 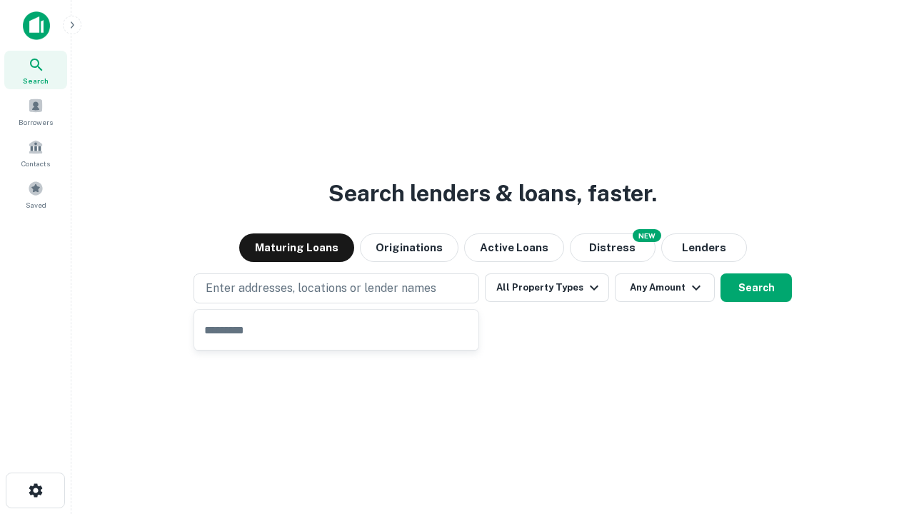 I want to click on div: Search, so click(x=36, y=70).